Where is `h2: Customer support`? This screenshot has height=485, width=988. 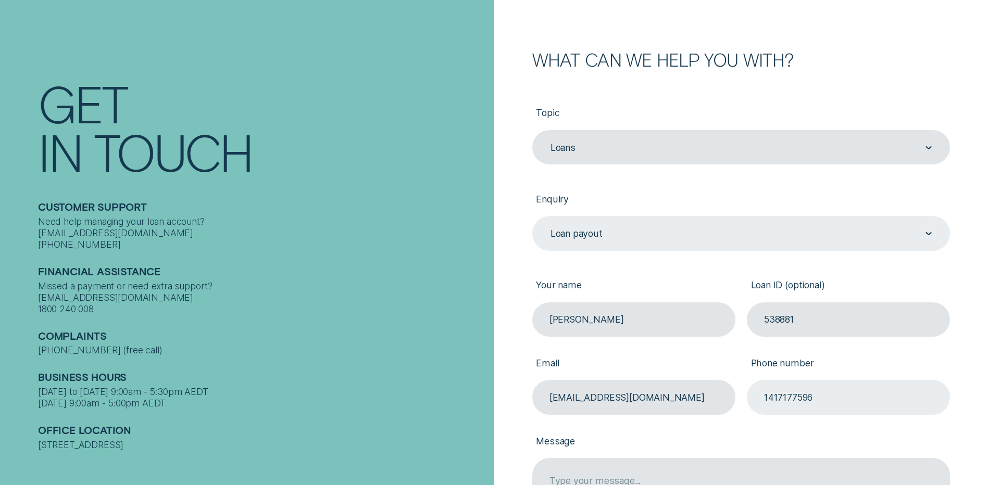 h2: Customer support is located at coordinates (263, 208).